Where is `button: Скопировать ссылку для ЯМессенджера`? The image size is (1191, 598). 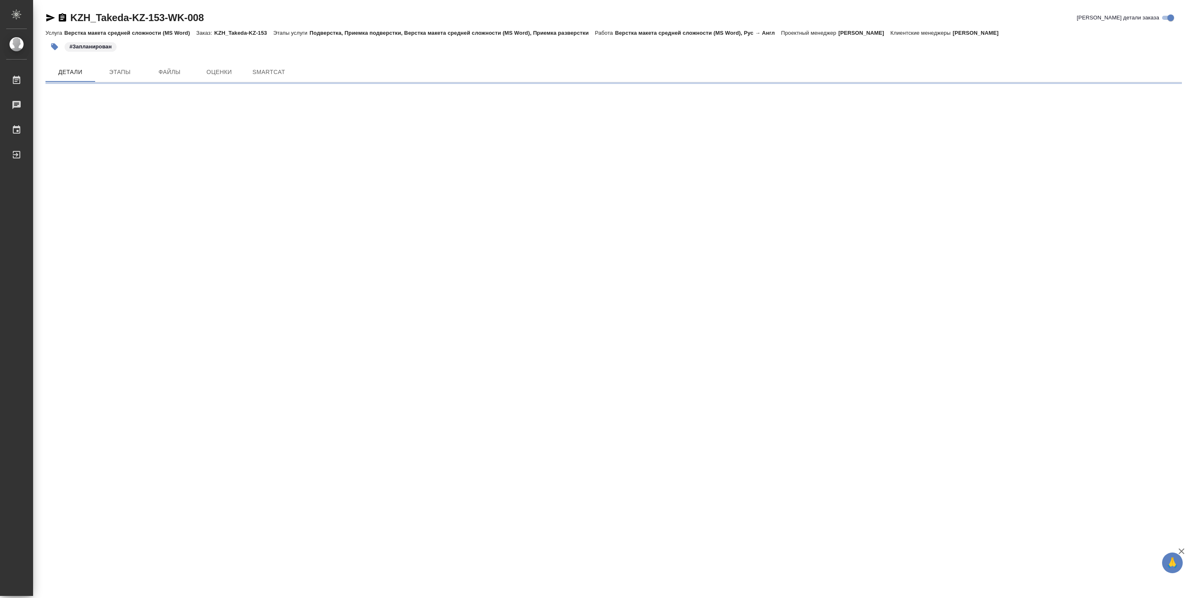 button: Скопировать ссылку для ЯМессенджера is located at coordinates (50, 18).